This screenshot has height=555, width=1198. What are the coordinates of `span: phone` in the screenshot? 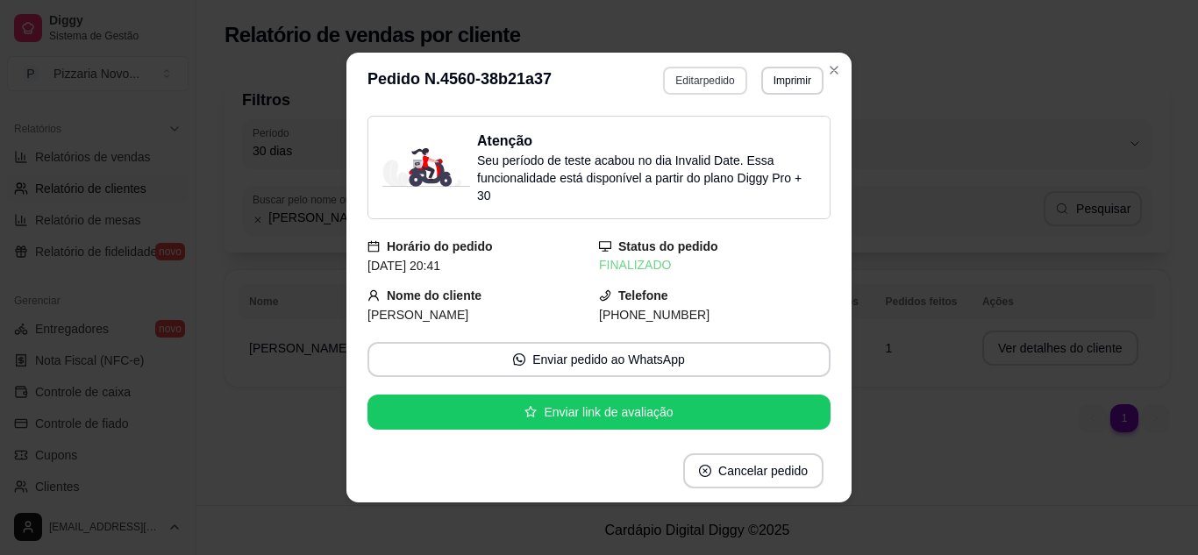 It's located at (605, 296).